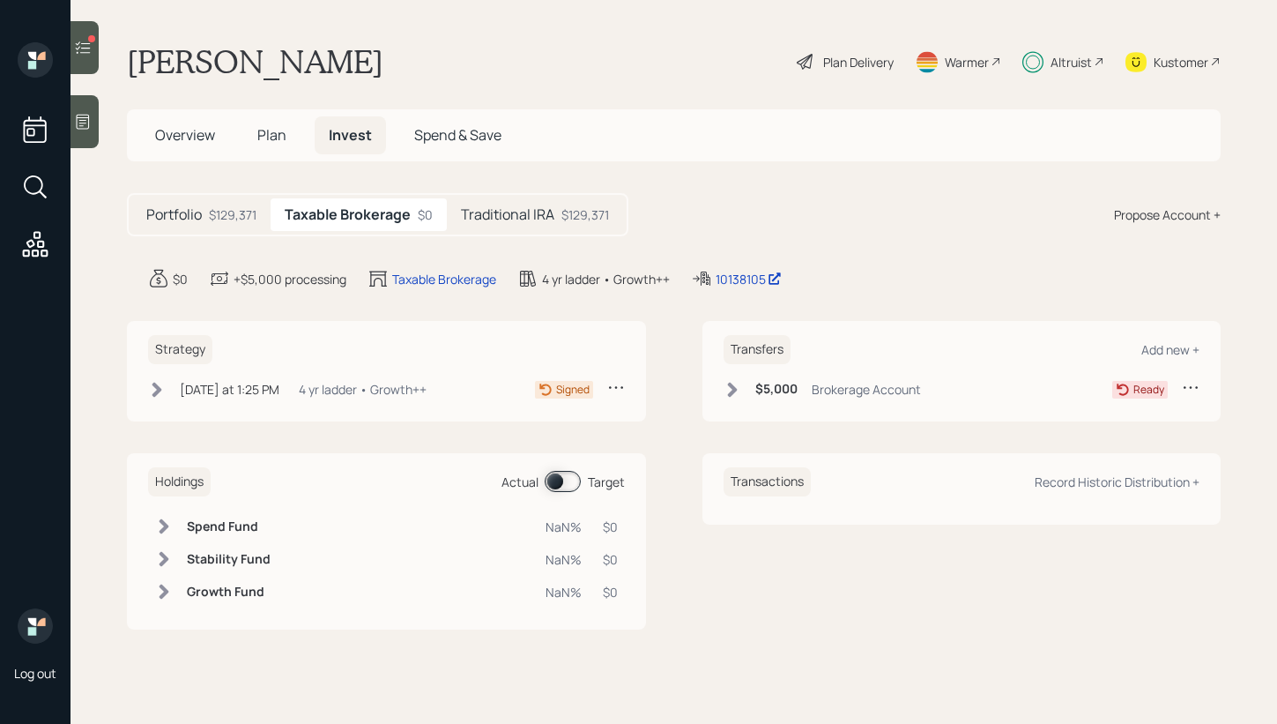 The width and height of the screenshot is (1277, 724). What do you see at coordinates (573, 390) in the screenshot?
I see `div: Signed` at bounding box center [573, 390].